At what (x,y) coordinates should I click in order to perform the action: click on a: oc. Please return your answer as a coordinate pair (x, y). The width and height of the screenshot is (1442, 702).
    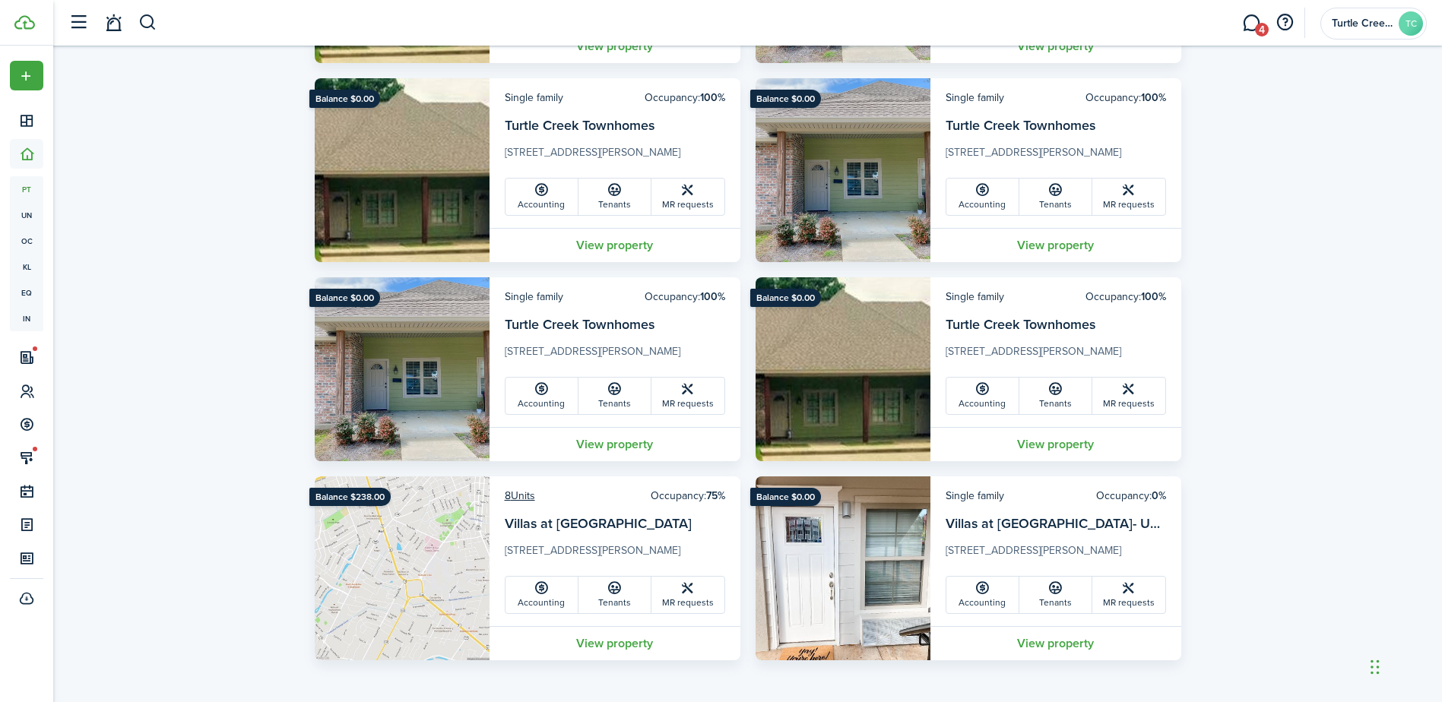
    Looking at the image, I should click on (27, 241).